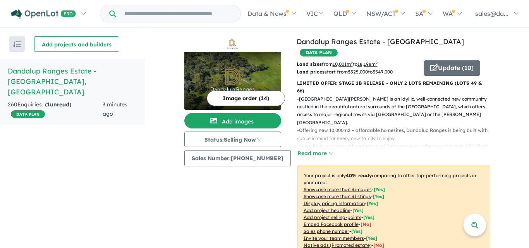  I want to click on span: 1, so click(48, 105).